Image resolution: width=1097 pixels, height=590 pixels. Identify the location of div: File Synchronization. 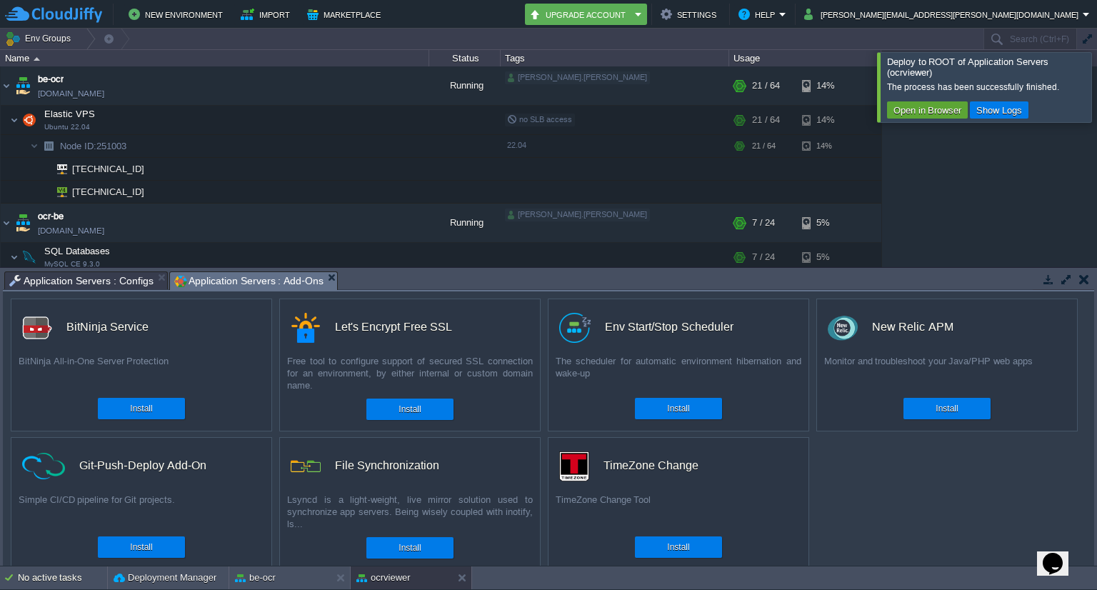
(387, 466).